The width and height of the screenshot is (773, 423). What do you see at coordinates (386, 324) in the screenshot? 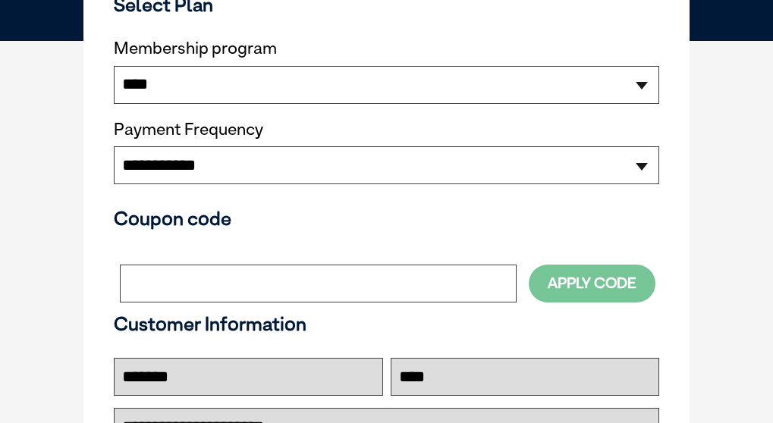
I see `h3: Customer Information` at bounding box center [386, 324].